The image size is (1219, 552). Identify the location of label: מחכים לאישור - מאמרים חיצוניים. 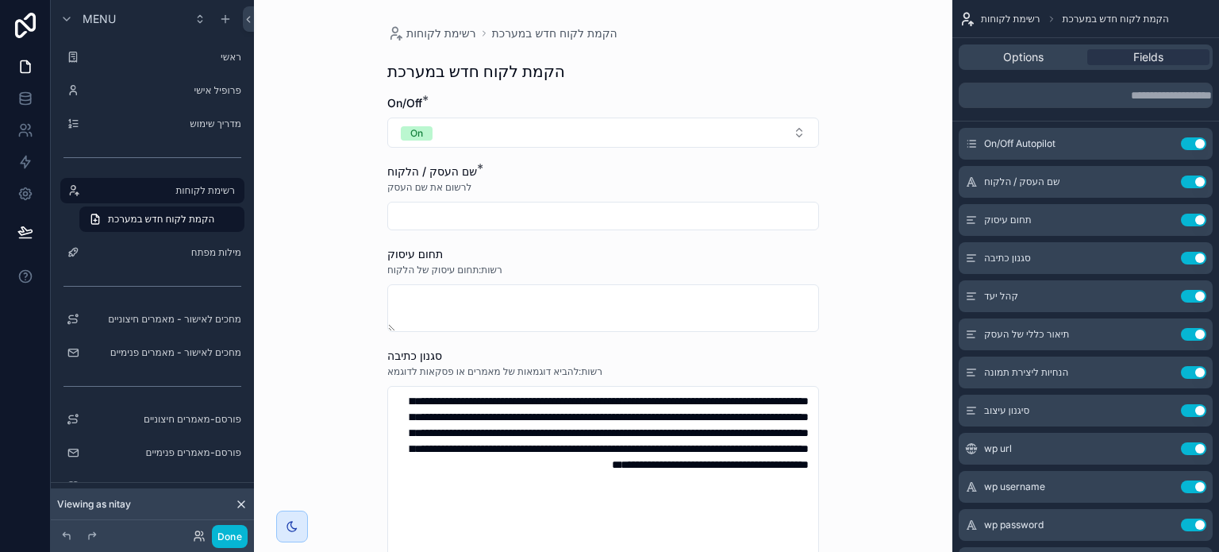
(164, 319).